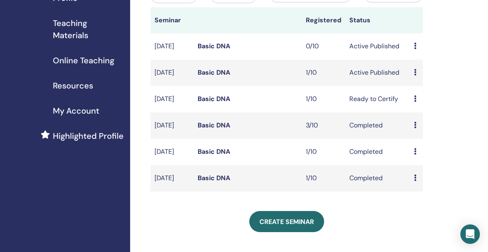  What do you see at coordinates (470, 235) in the screenshot?
I see `div: Open Intercom Messenger` at bounding box center [470, 235].